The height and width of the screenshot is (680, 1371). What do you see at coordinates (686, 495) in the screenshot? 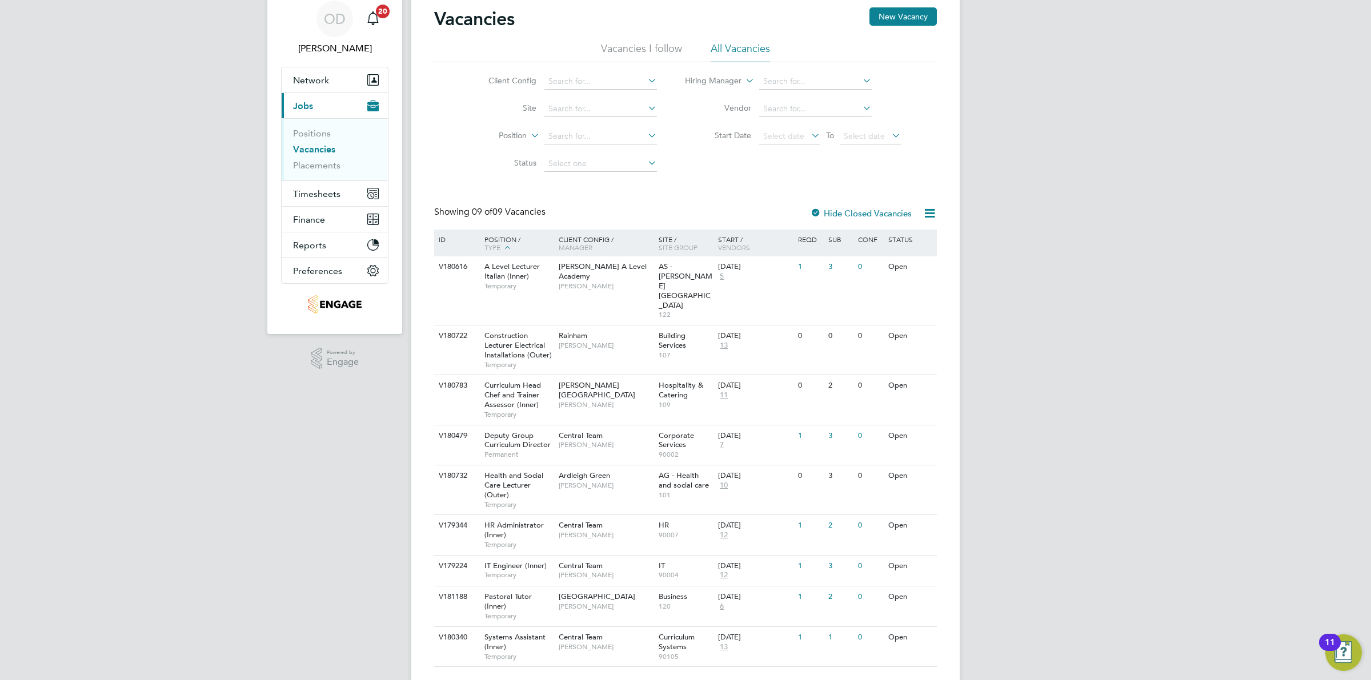
I see `span: 101` at bounding box center [686, 495].